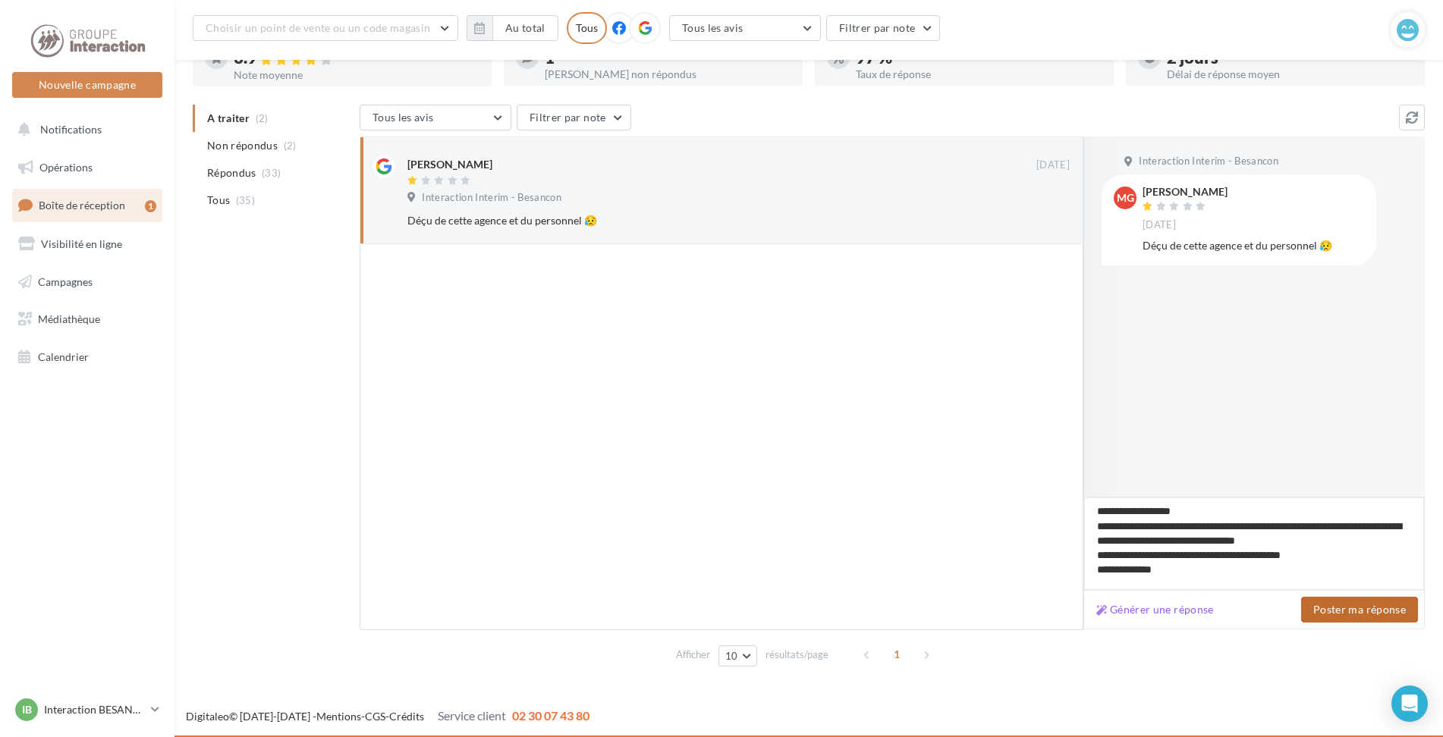 The width and height of the screenshot is (1443, 737). I want to click on span: Calendrier, so click(63, 357).